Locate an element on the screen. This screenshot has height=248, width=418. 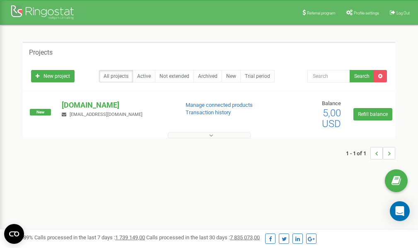
span: Referral program is located at coordinates (321, 13).